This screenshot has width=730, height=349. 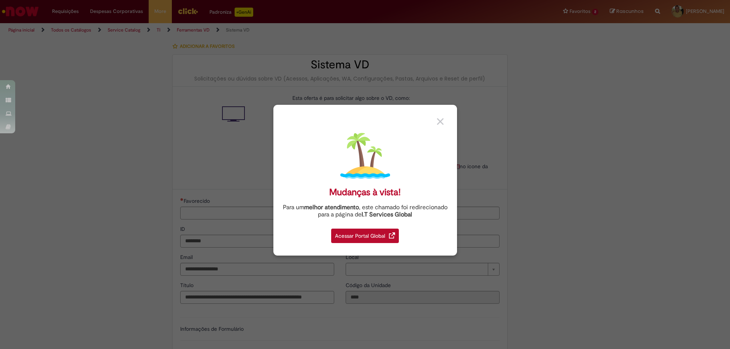 What do you see at coordinates (365, 234) in the screenshot?
I see `a: Acessar Portal Global` at bounding box center [365, 234].